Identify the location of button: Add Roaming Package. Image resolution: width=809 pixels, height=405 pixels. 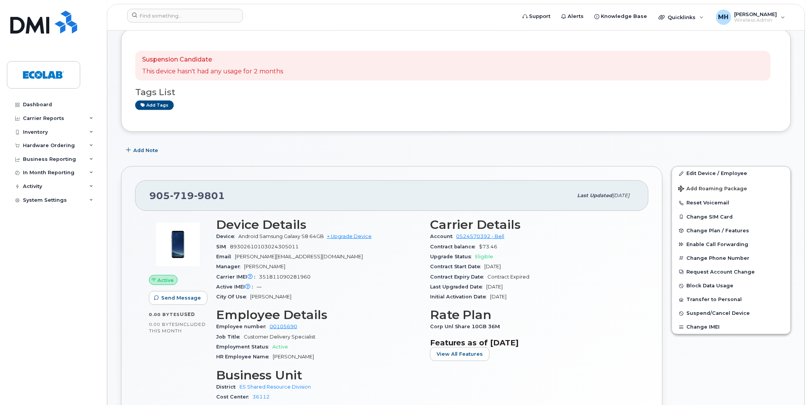
(732, 188).